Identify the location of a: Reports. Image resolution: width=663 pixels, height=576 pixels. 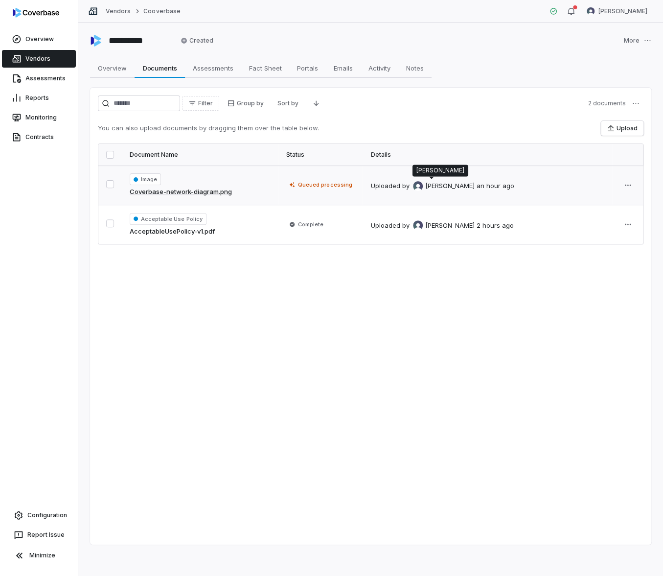
(39, 98).